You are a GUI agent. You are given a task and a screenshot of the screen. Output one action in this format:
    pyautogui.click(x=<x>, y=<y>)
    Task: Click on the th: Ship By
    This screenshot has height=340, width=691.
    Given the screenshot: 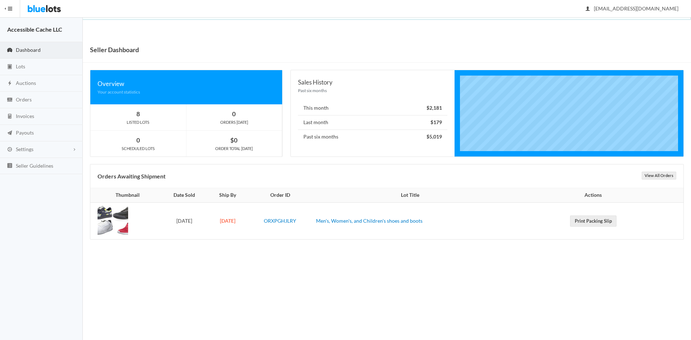 What is the action you would take?
    pyautogui.click(x=228, y=195)
    